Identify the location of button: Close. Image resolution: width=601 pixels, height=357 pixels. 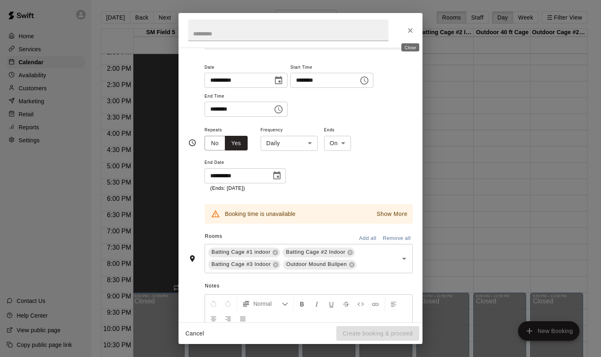
(410, 30).